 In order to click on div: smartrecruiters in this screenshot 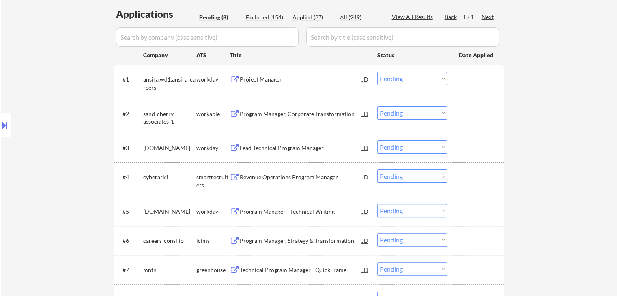, I will do `click(213, 181)`.